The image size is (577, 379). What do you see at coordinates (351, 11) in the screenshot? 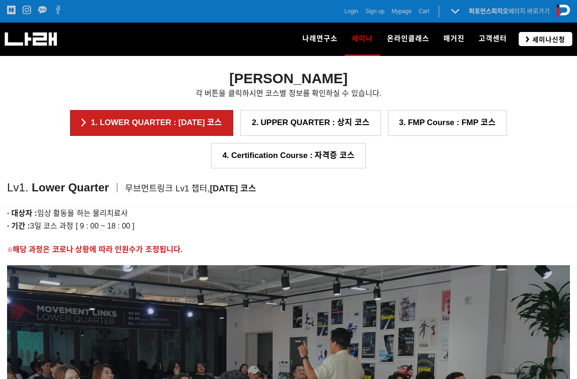
I see `a: Login` at bounding box center [351, 11].